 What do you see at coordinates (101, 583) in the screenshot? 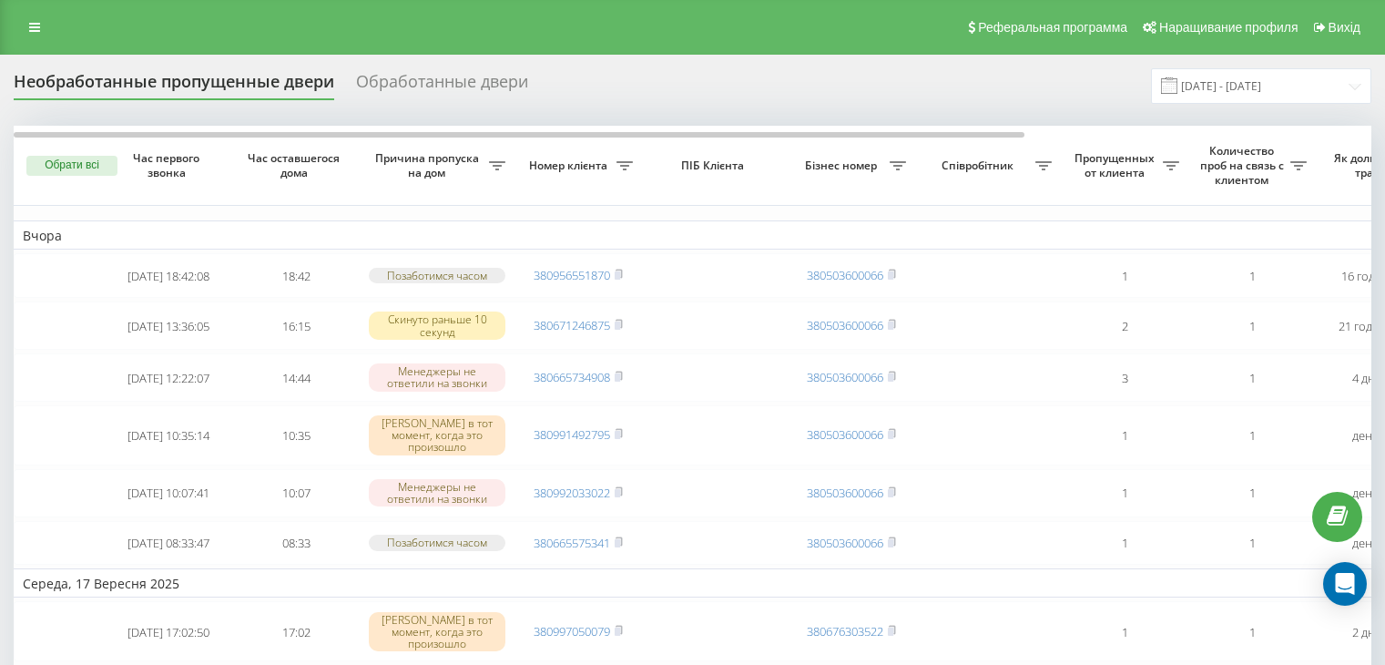
I see `font: Середа, 17 Вересня 2025` at bounding box center [101, 583].